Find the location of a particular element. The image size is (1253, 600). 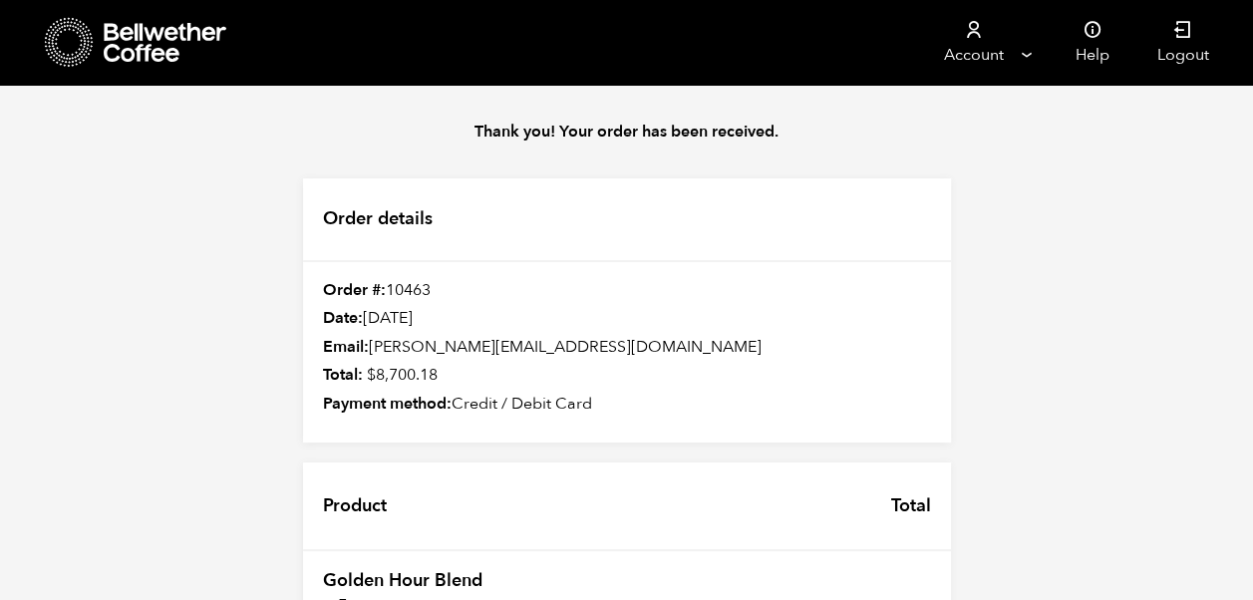

strong: Payment method: is located at coordinates (387, 404).